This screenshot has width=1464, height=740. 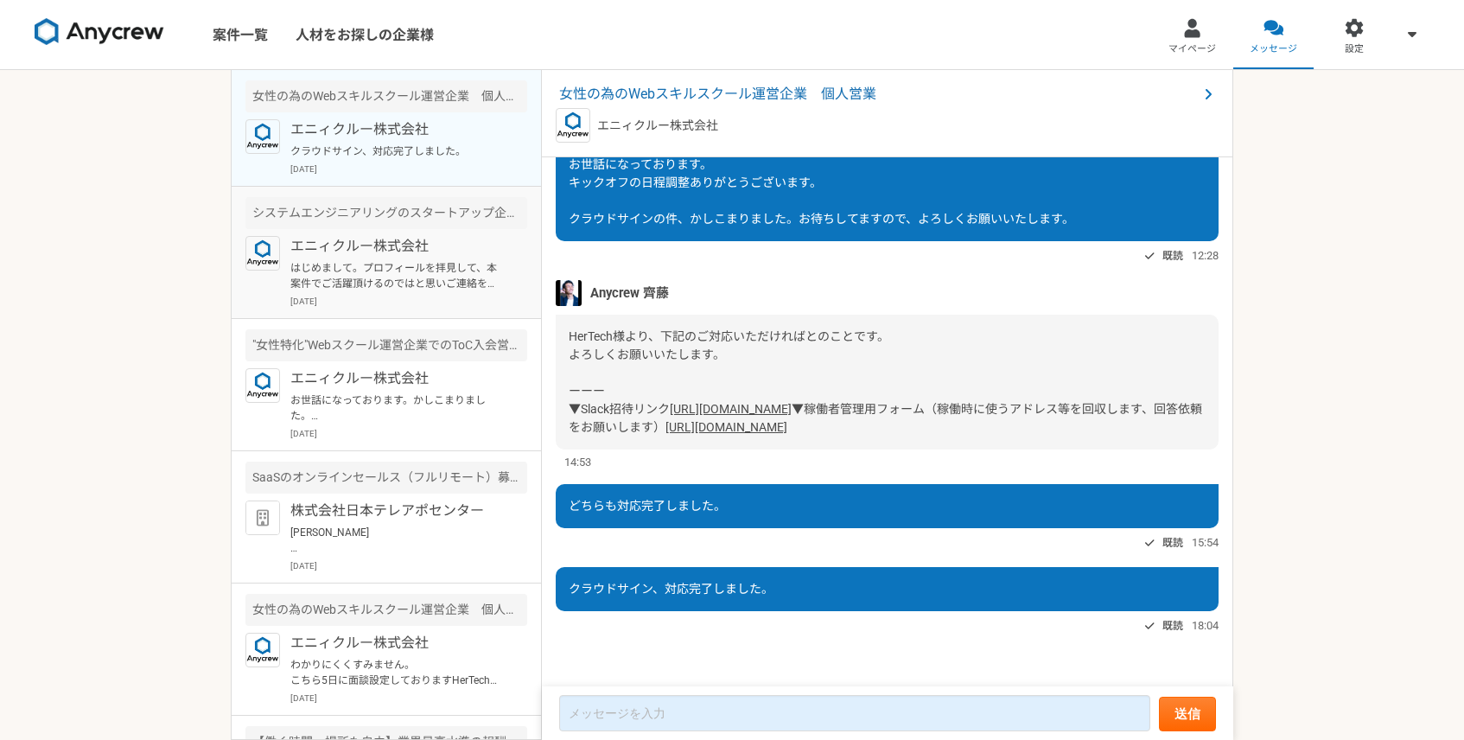 What do you see at coordinates (647, 506) in the screenshot?
I see `span: どちらも対応完了しました。` at bounding box center [647, 506].